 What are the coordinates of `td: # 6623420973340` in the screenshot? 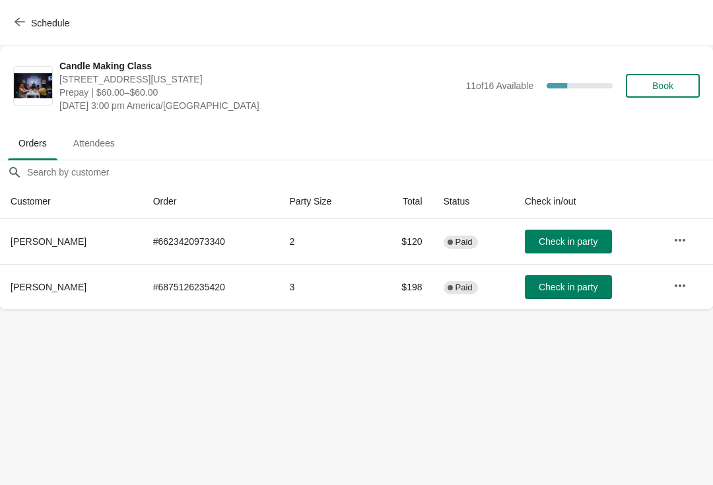 It's located at (211, 242).